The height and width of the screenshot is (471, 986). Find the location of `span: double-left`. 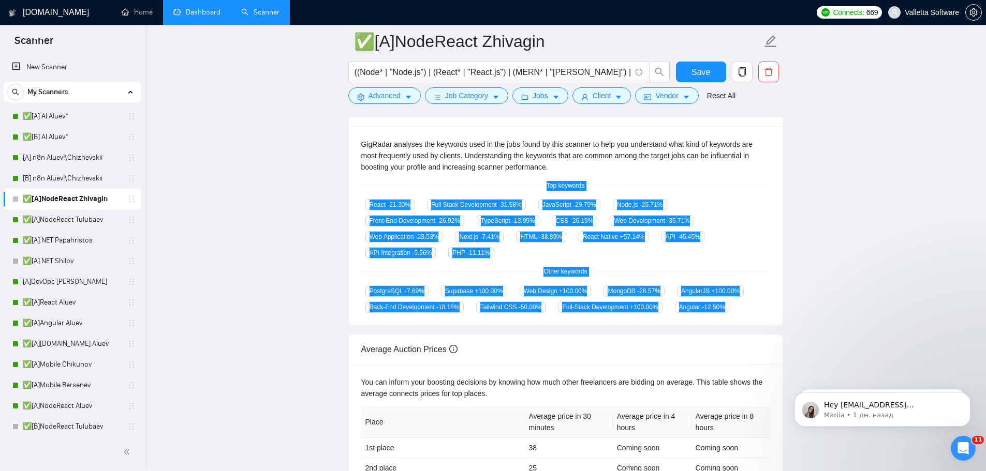

span: double-left is located at coordinates (128, 452).